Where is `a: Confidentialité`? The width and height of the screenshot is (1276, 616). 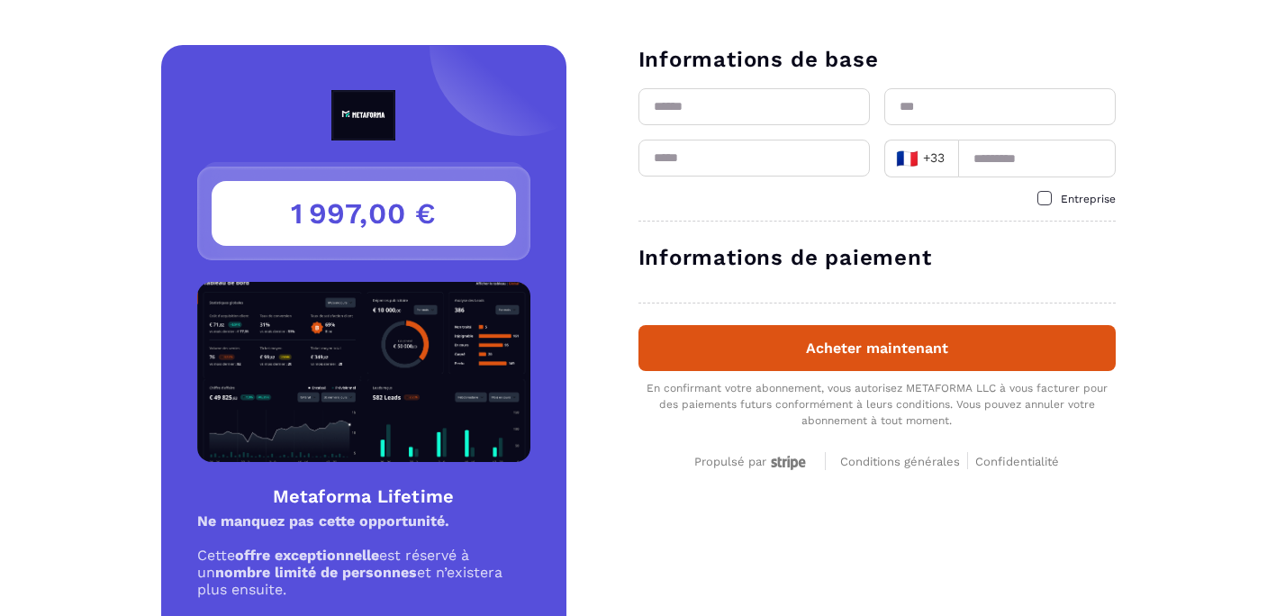
a: Confidentialité is located at coordinates (1017, 460).